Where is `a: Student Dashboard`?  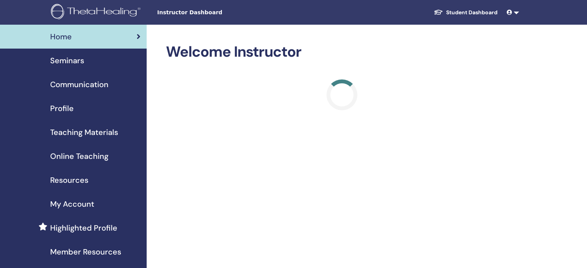 a: Student Dashboard is located at coordinates (466, 12).